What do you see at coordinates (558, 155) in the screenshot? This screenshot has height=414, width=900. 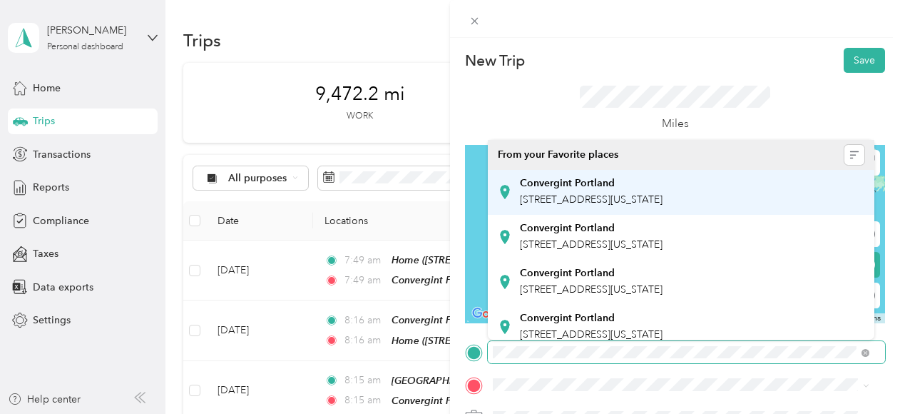 I see `span: From your Favorite places` at bounding box center [558, 155].